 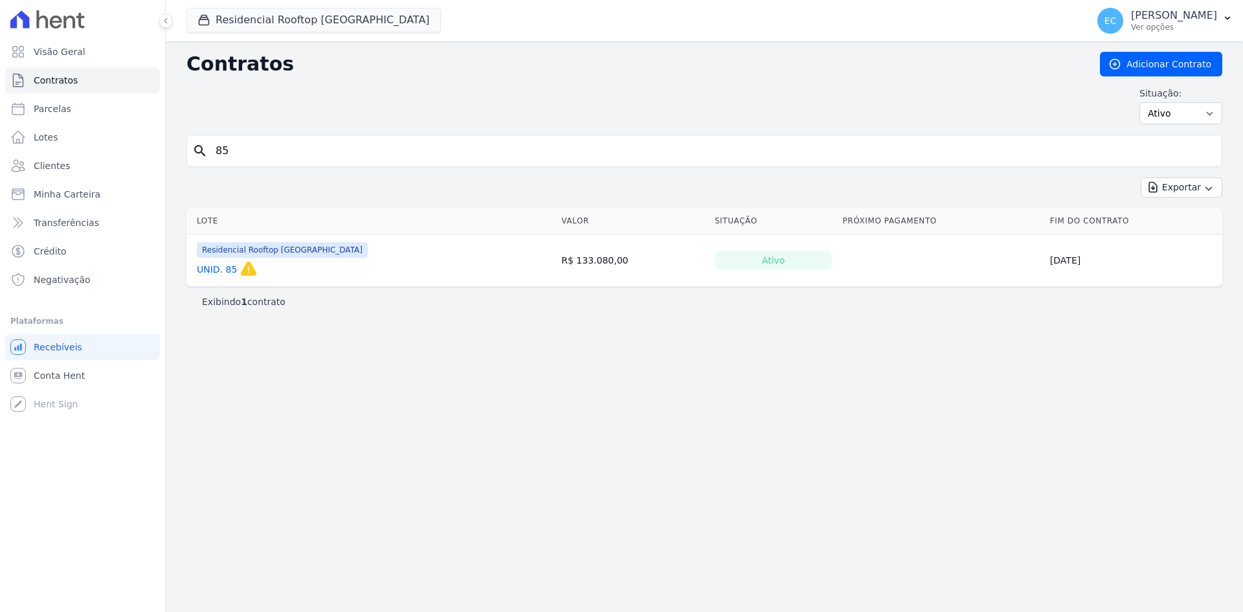 What do you see at coordinates (371, 221) in the screenshot?
I see `th: Lote` at bounding box center [371, 221].